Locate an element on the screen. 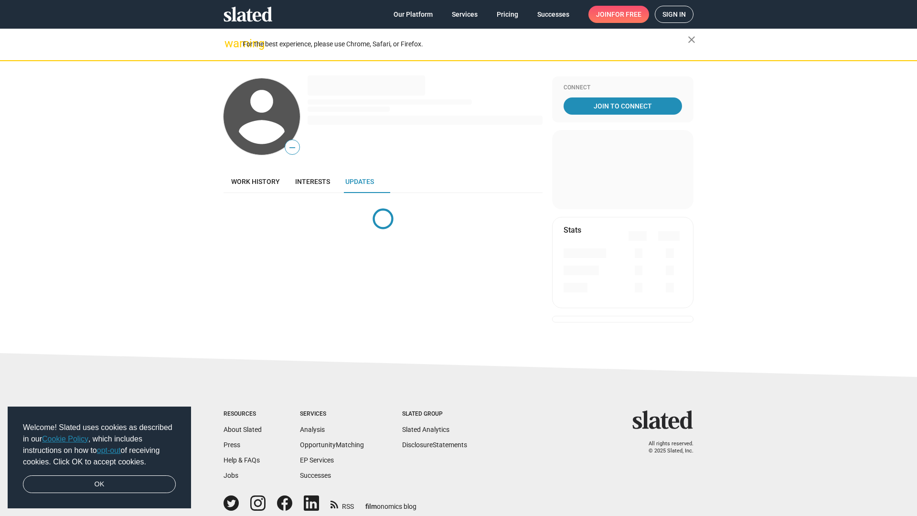  span: Pricing is located at coordinates (507, 14).